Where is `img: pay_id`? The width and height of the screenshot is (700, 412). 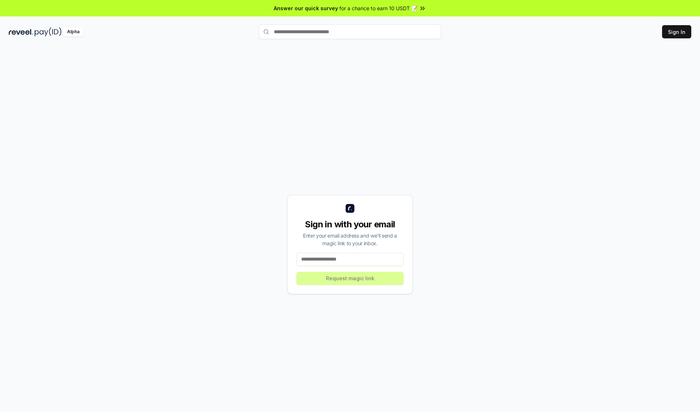 img: pay_id is located at coordinates (48, 32).